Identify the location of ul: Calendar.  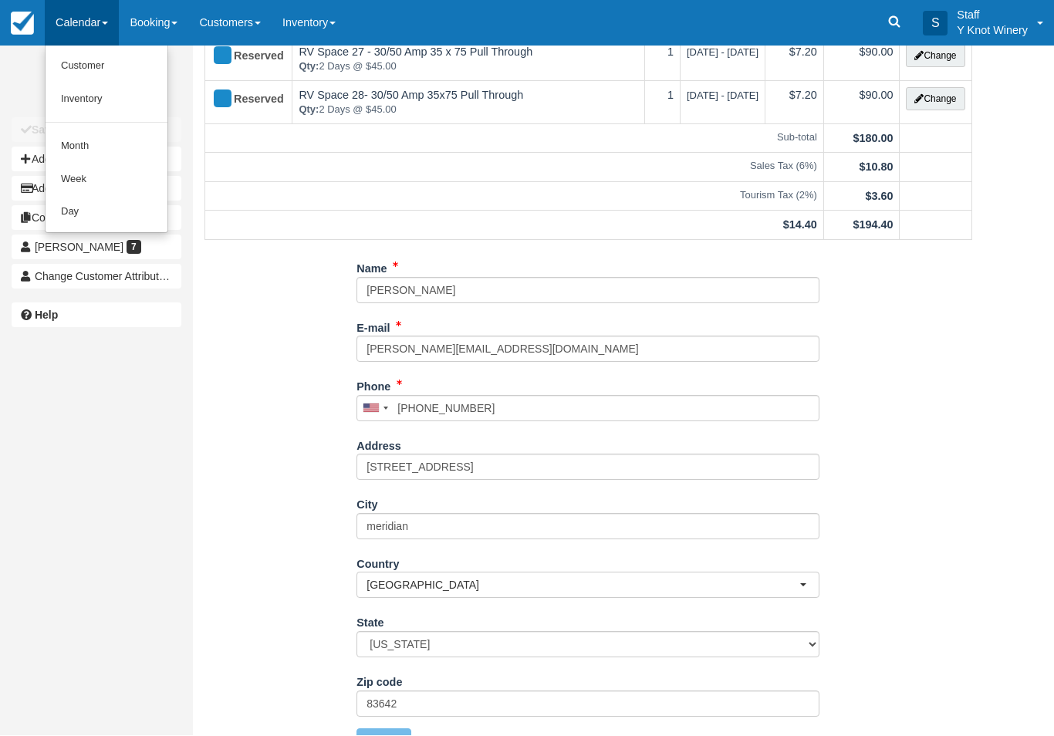
(106, 140).